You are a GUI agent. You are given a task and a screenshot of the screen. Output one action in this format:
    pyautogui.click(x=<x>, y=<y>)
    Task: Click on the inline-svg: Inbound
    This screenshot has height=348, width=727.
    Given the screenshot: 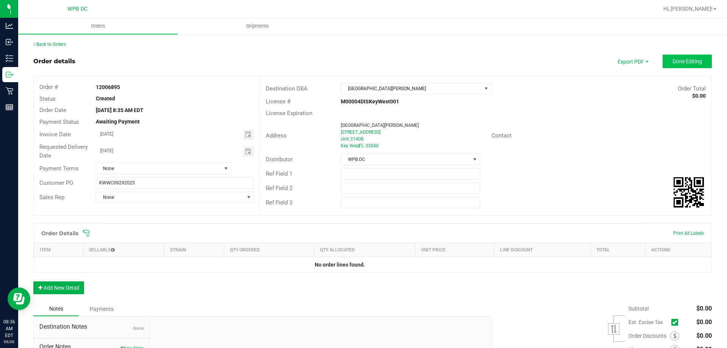 What is the action you would take?
    pyautogui.click(x=9, y=42)
    